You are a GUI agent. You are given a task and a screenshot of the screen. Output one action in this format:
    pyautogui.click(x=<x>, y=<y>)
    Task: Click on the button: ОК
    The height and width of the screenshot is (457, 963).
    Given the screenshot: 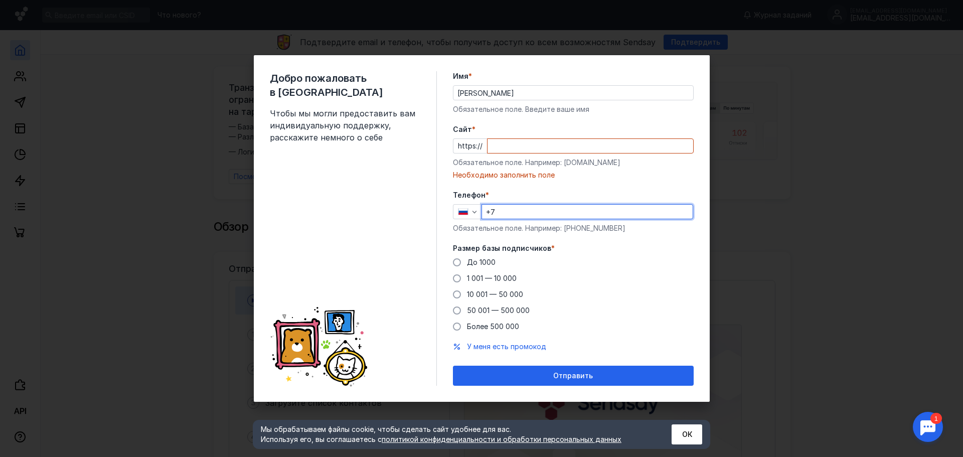 What is the action you would take?
    pyautogui.click(x=686, y=434)
    